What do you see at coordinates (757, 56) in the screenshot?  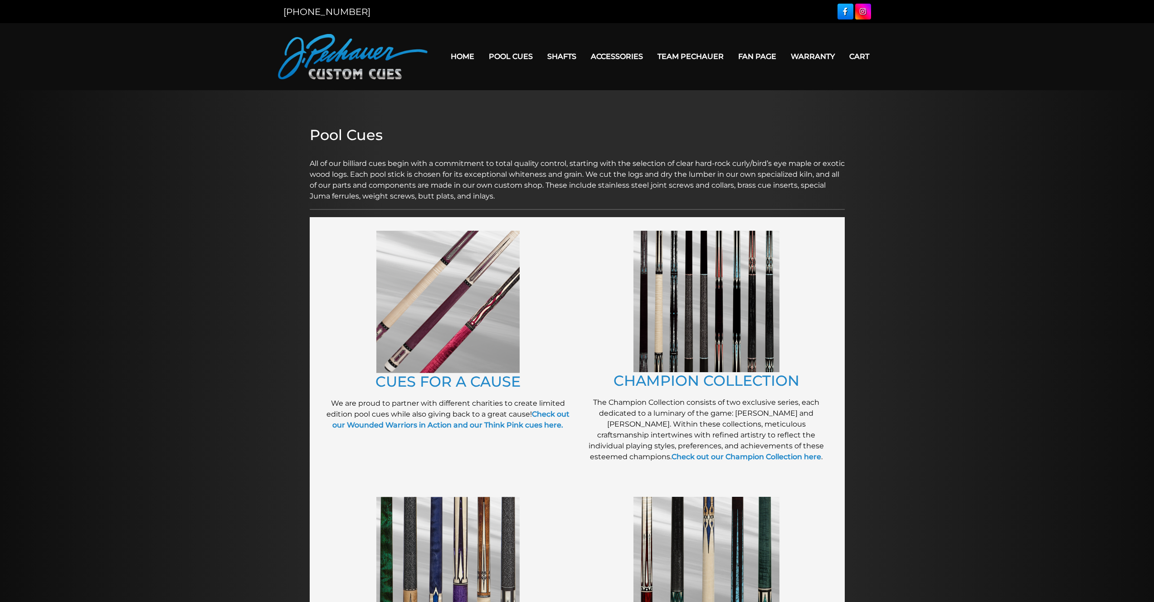 I see `a: Fan Page` at bounding box center [757, 56].